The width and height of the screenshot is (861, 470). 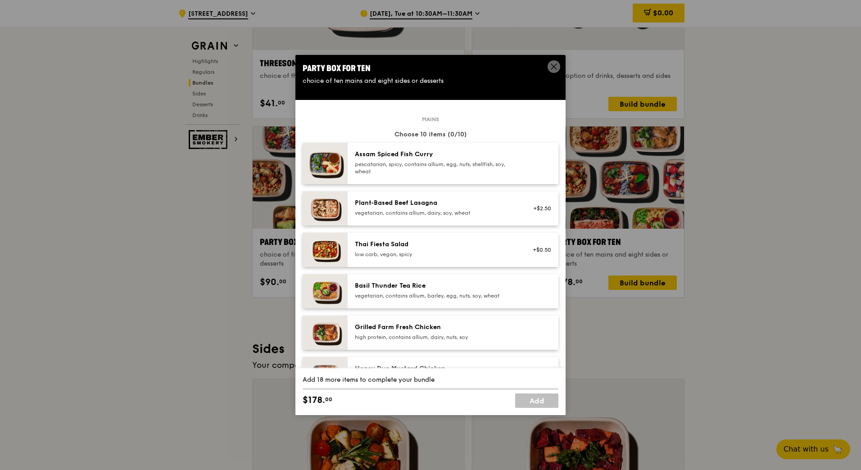 What do you see at coordinates (325, 209) in the screenshot?
I see `img: daily_normal_Citrusy-Cauliflower-Plant-Based-Lasagna-HORZ.jpg` at bounding box center [325, 209].